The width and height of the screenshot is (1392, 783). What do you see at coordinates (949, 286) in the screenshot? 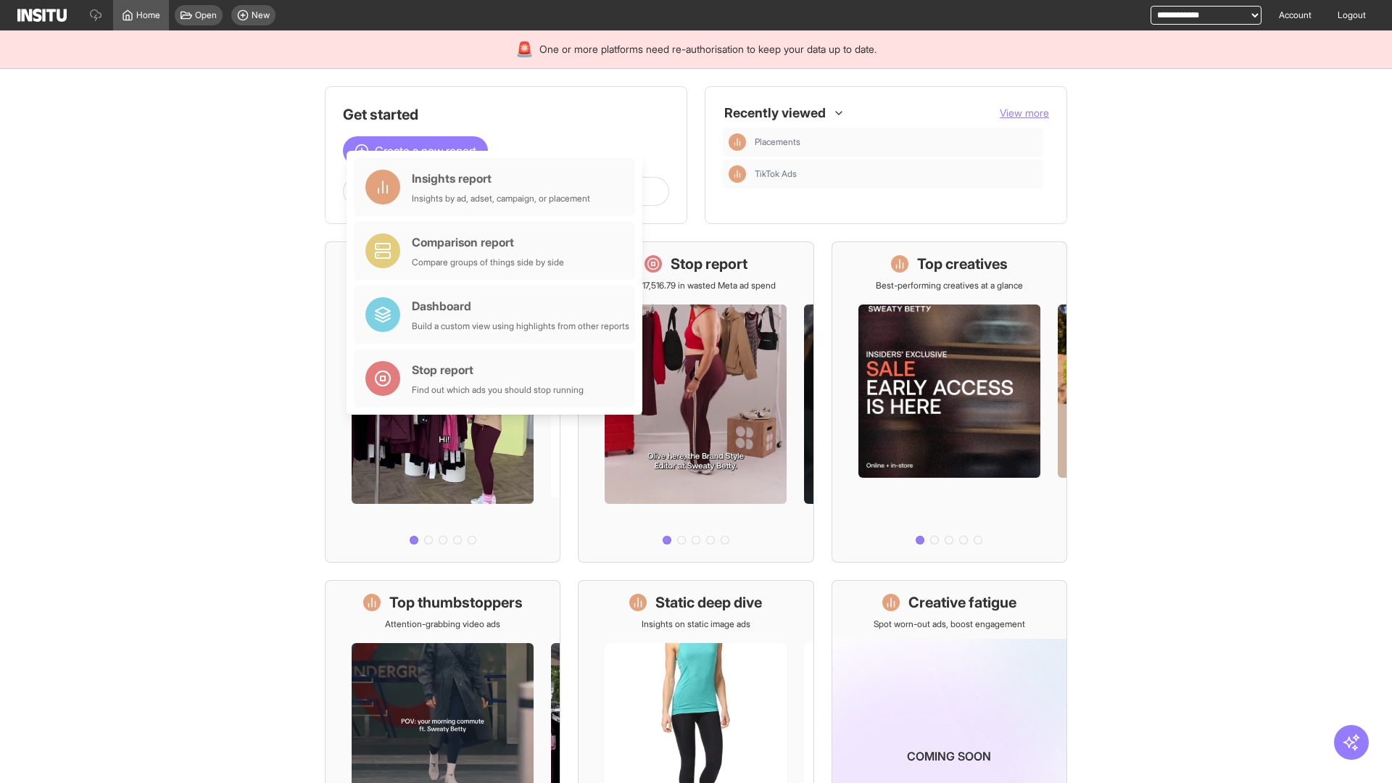
I see `p: Best-performing creatives at a glance` at bounding box center [949, 286].